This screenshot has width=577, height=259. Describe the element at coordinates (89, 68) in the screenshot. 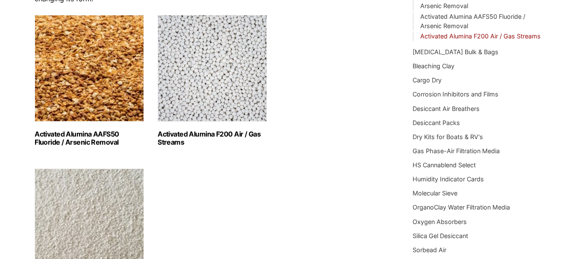

I see `img: Activated Alumina AAFS50 Fluoride / Arsenic Removal` at that location.